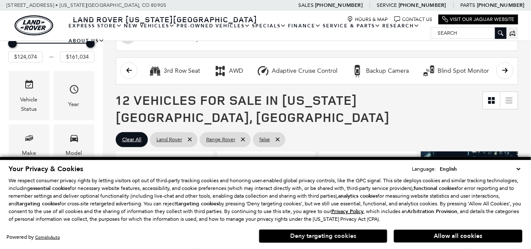 The width and height of the screenshot is (531, 249). I want to click on div: ModelModel, so click(74, 144).